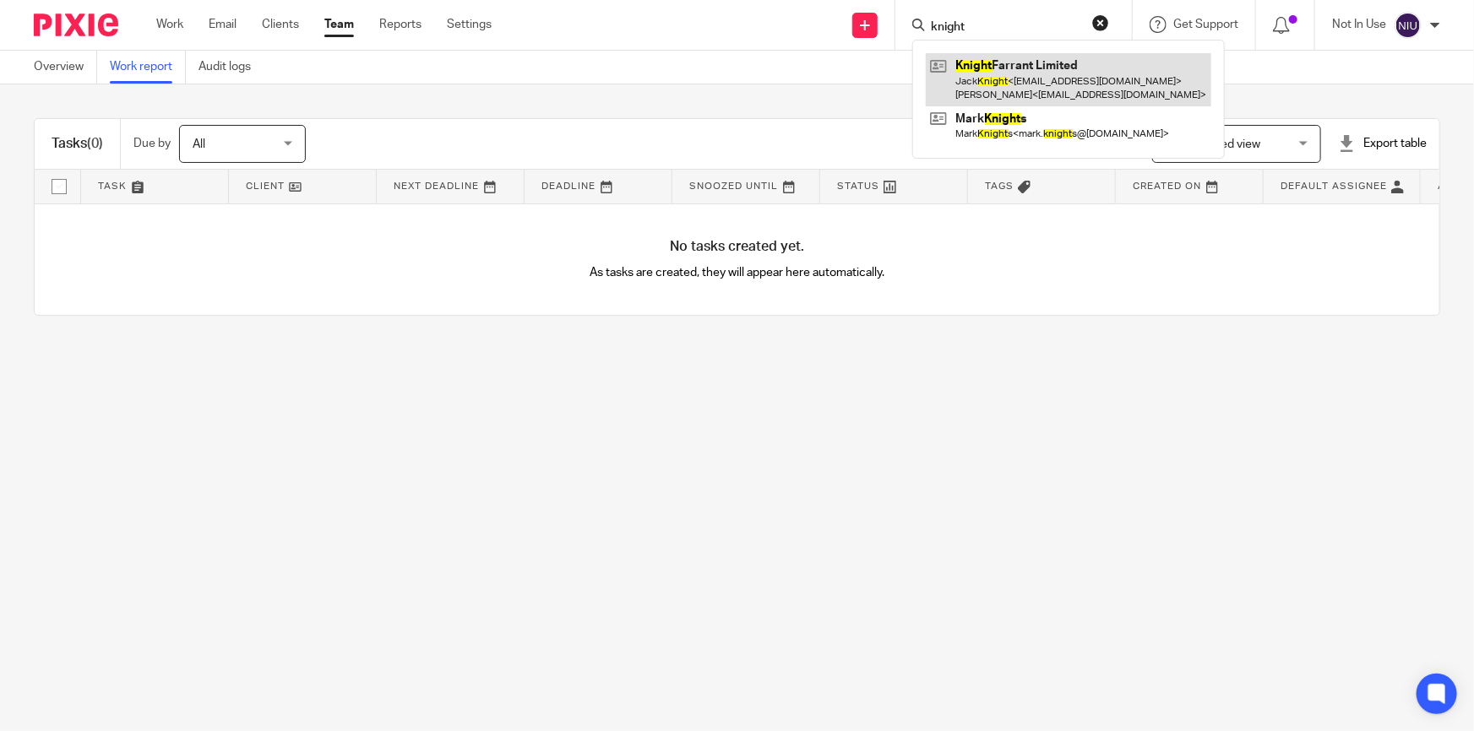 The image size is (1474, 731). I want to click on img: Pixie, so click(76, 24).